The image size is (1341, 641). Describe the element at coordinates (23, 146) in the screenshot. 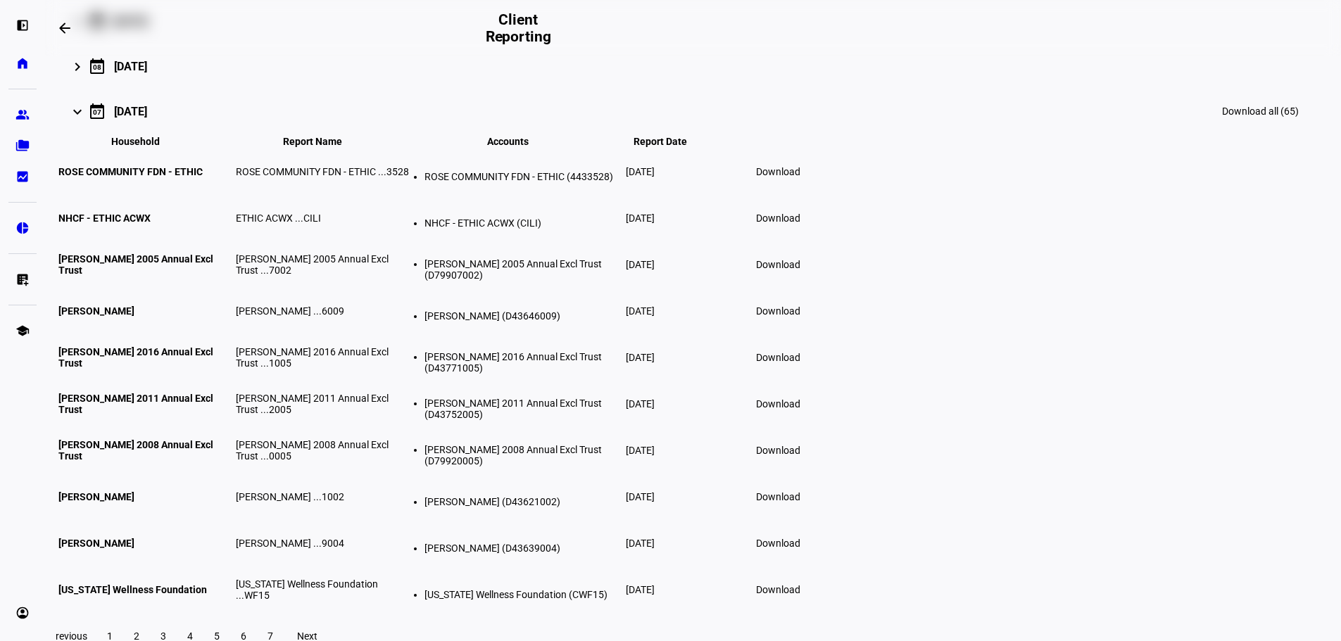

I see `a: folder_copy` at that location.